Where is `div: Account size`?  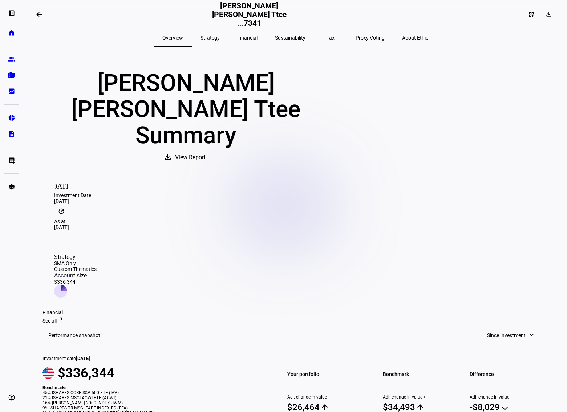
div: Account size is located at coordinates (75, 275).